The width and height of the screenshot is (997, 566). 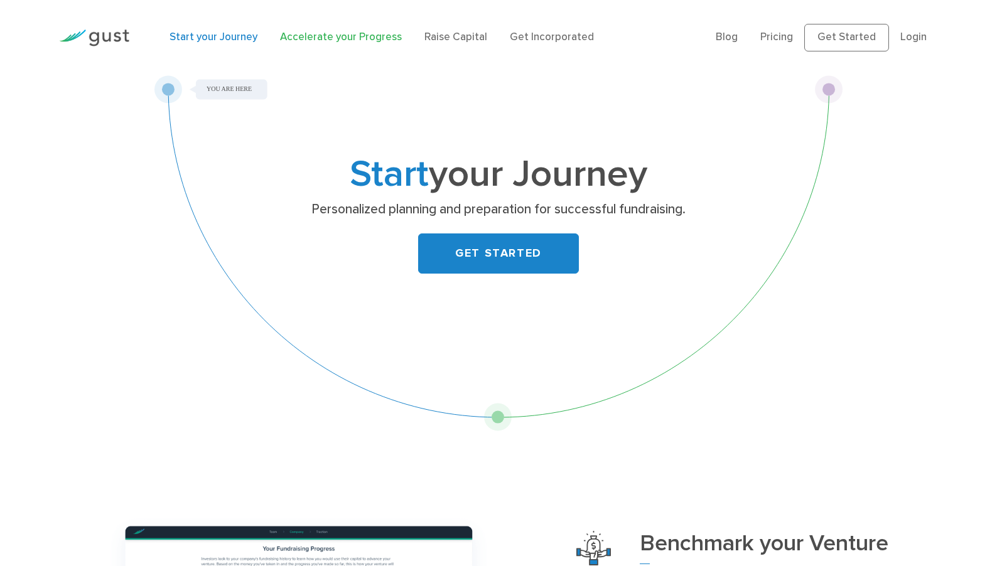 I want to click on a: Start your Journey, so click(x=214, y=37).